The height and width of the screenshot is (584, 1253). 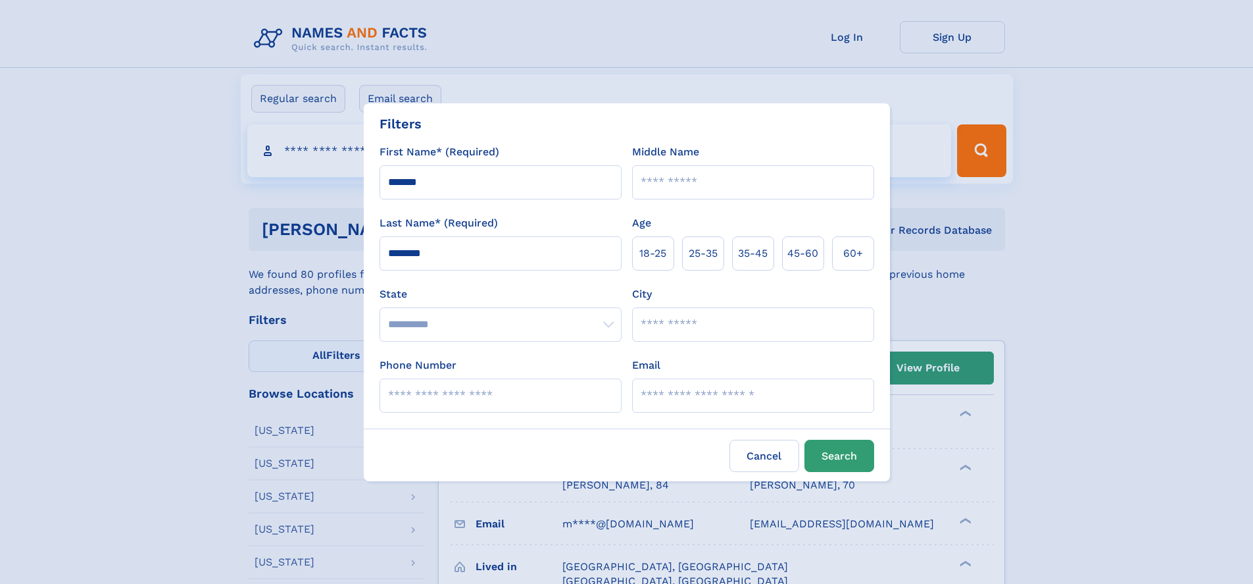 What do you see at coordinates (418, 365) in the screenshot?
I see `label: Phone Number` at bounding box center [418, 365].